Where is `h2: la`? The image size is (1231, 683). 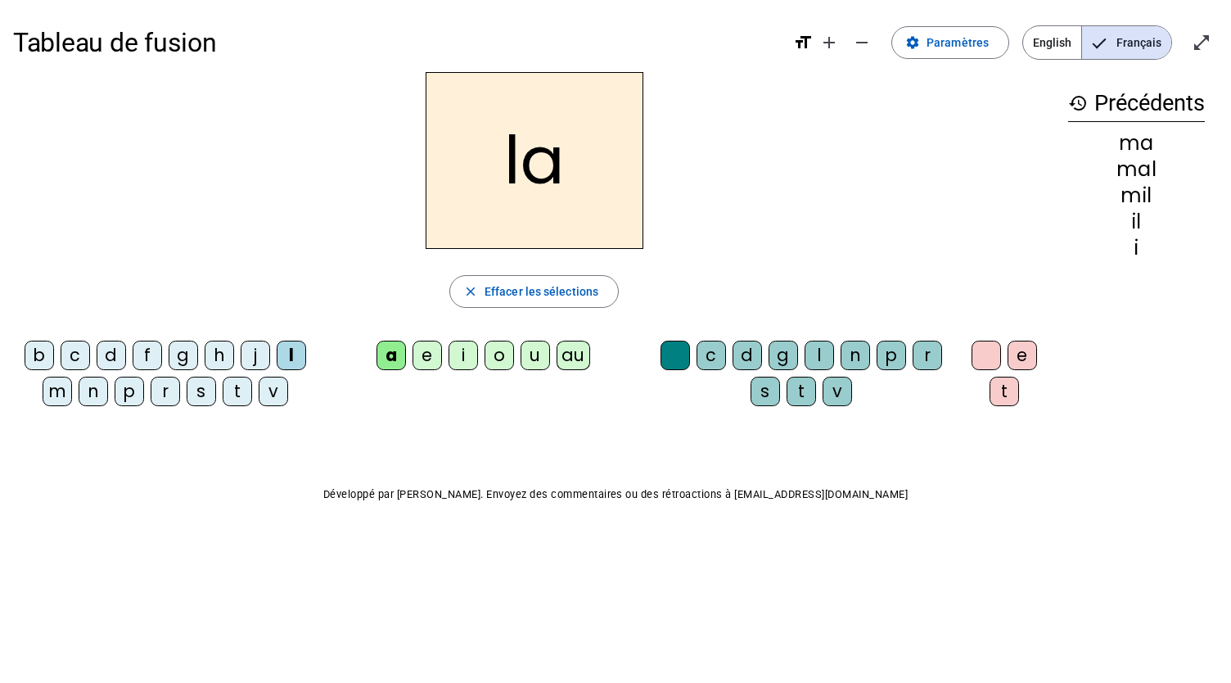
h2: la is located at coordinates (534, 160).